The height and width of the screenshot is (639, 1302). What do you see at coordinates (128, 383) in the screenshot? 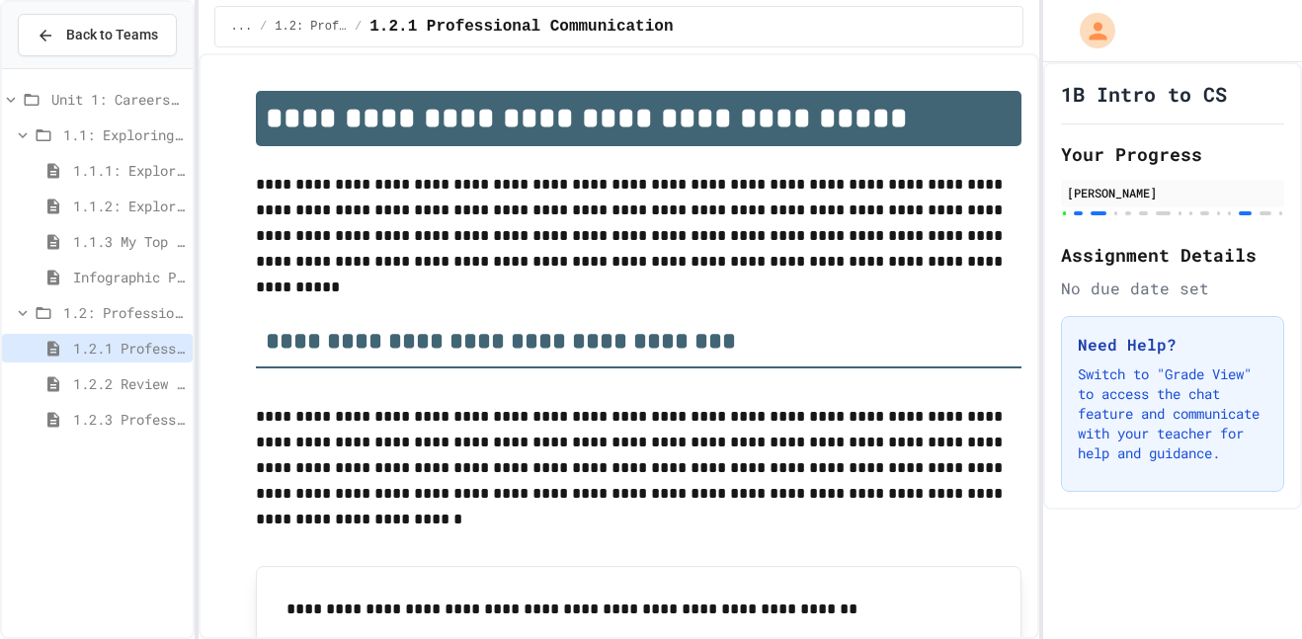
I see `span: 1.2.2 Review - Professional Communication` at bounding box center [128, 383].